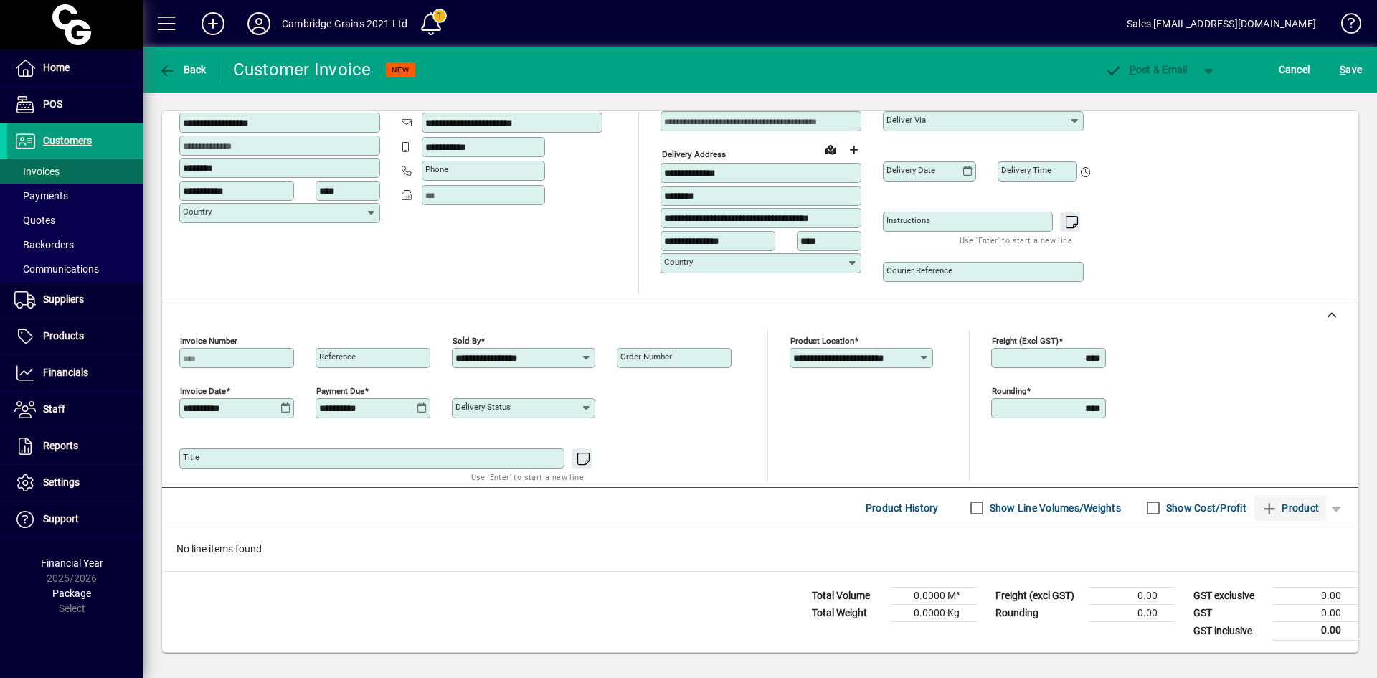 This screenshot has width=1377, height=678. What do you see at coordinates (75, 300) in the screenshot?
I see `a: Suppliers` at bounding box center [75, 300].